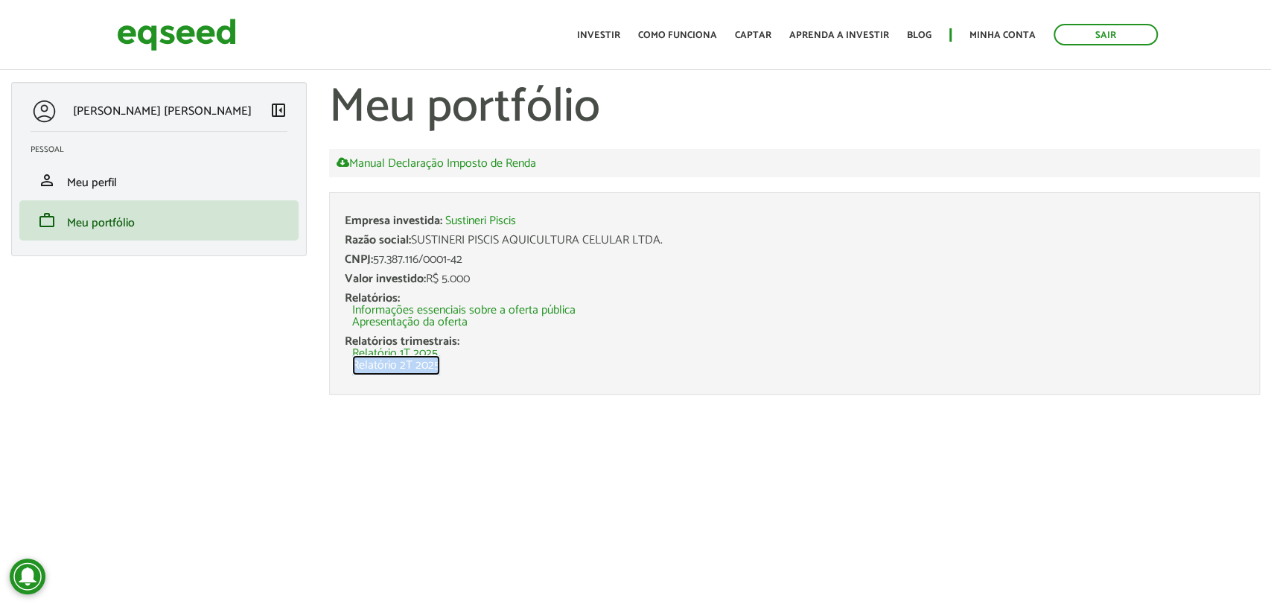  What do you see at coordinates (794, 108) in the screenshot?
I see `h1: Meu portfólio` at bounding box center [794, 108].